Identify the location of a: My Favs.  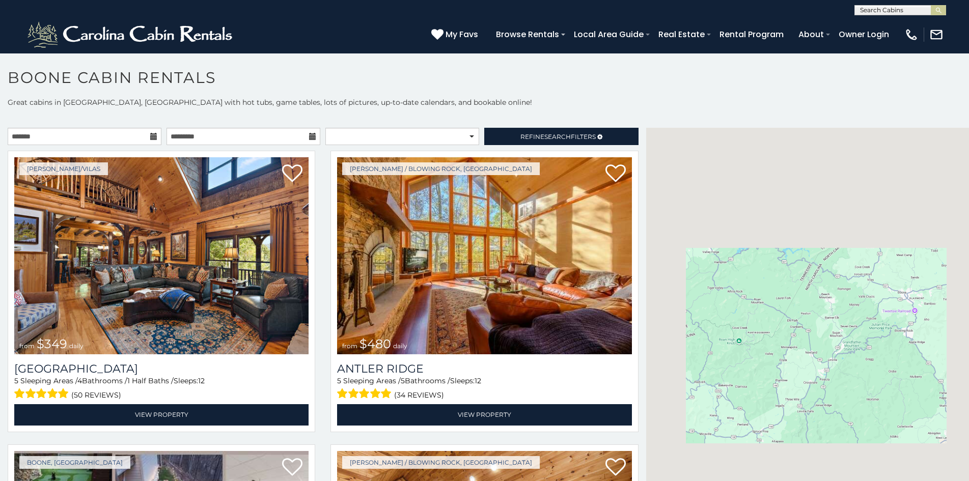
(456, 35).